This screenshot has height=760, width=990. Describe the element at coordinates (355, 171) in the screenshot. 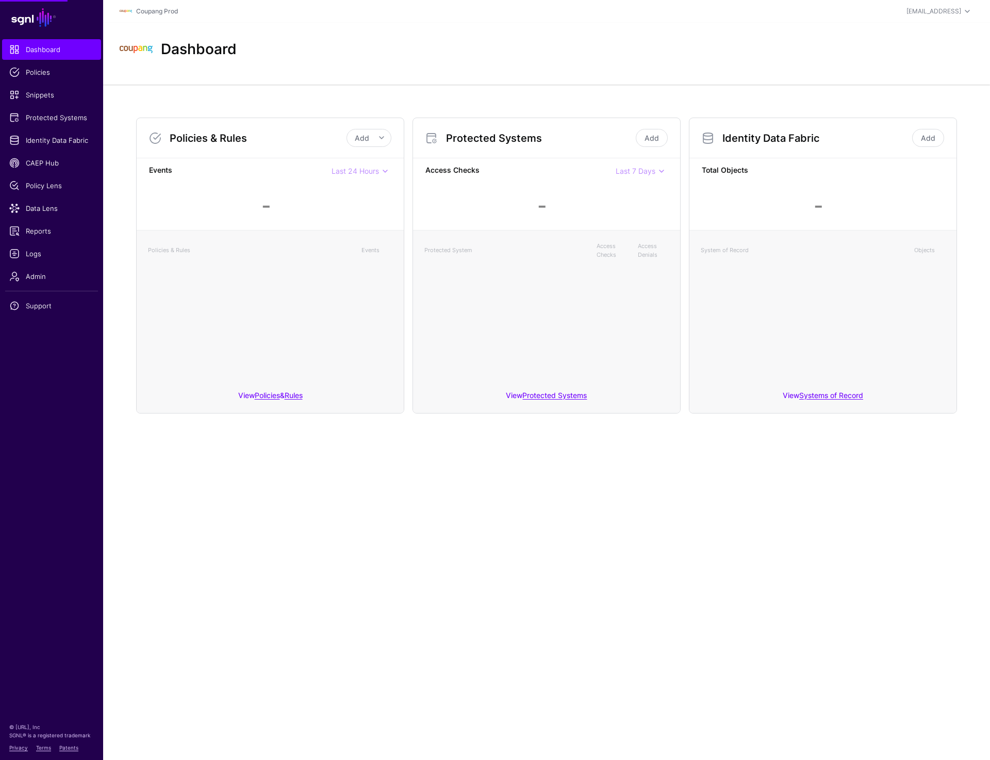

I see `span: Last 24 Hours` at that location.